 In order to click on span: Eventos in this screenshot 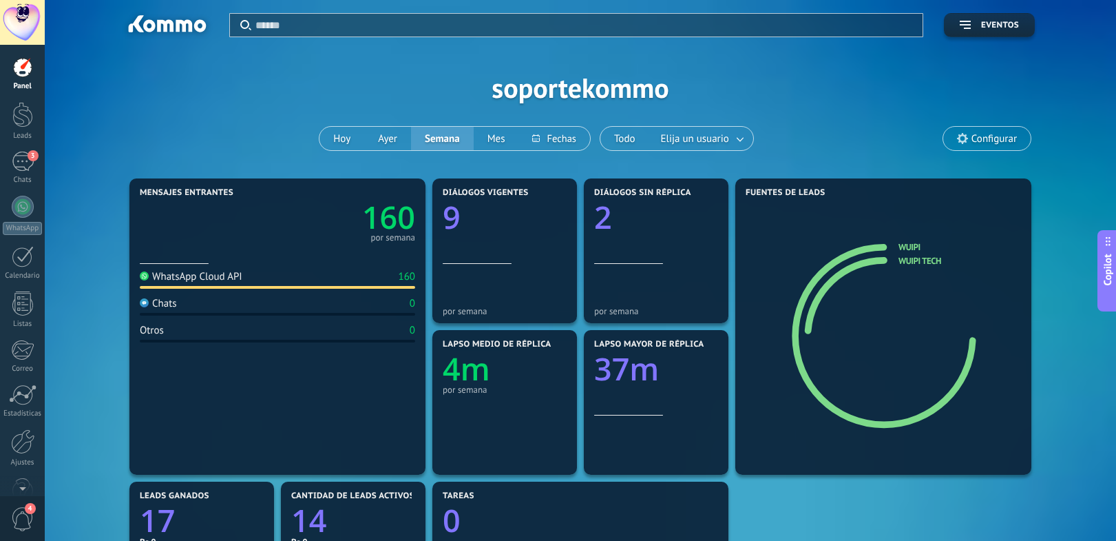, I will do `click(1000, 25)`.